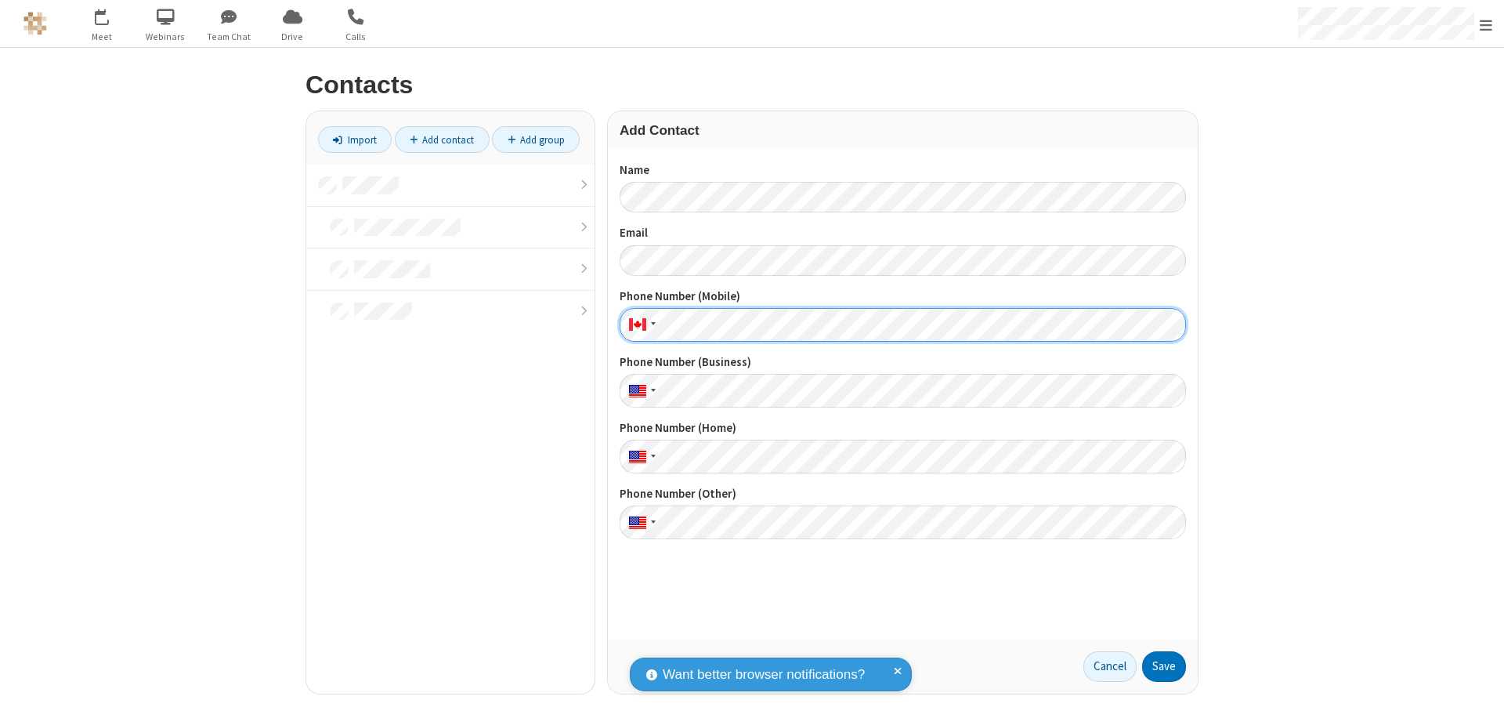  Describe the element at coordinates (1164, 667) in the screenshot. I see `button: Save` at that location.